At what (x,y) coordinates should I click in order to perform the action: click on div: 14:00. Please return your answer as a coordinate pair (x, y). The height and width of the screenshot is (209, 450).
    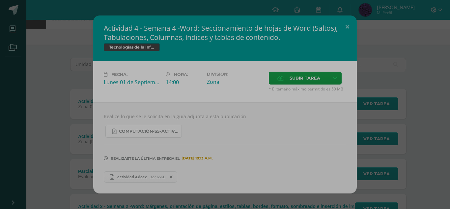
    Looking at the image, I should click on (184, 82).